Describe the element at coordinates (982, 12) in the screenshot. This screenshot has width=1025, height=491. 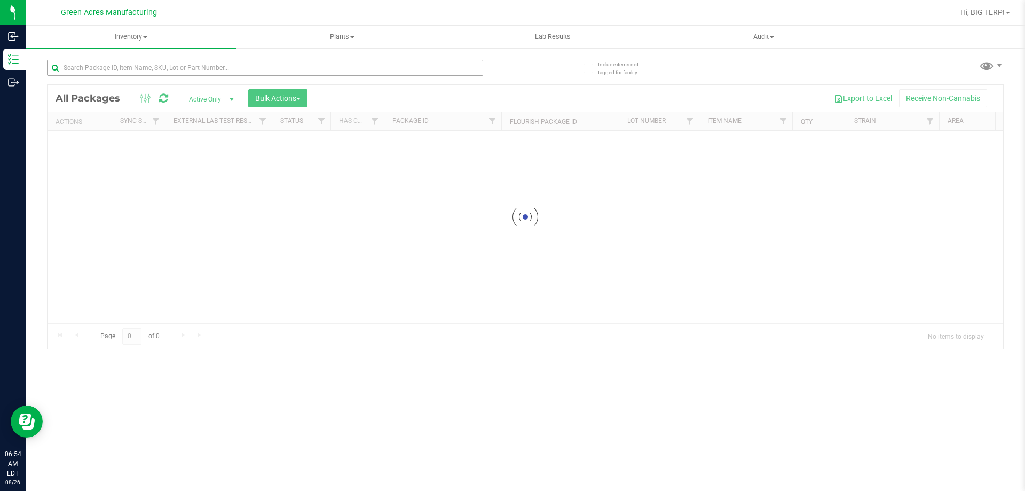
I see `span: Hi, BIG TERP!` at that location.